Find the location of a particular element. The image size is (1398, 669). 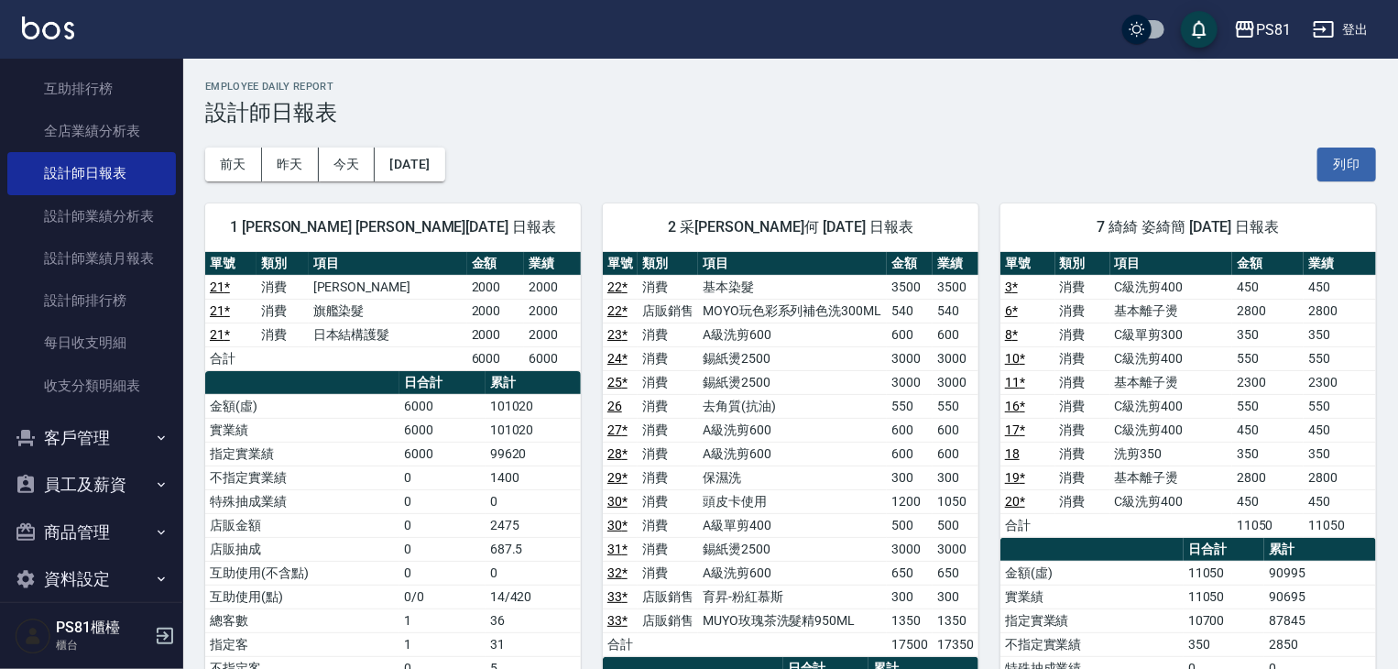

td: 2850 is located at coordinates (1320, 644).